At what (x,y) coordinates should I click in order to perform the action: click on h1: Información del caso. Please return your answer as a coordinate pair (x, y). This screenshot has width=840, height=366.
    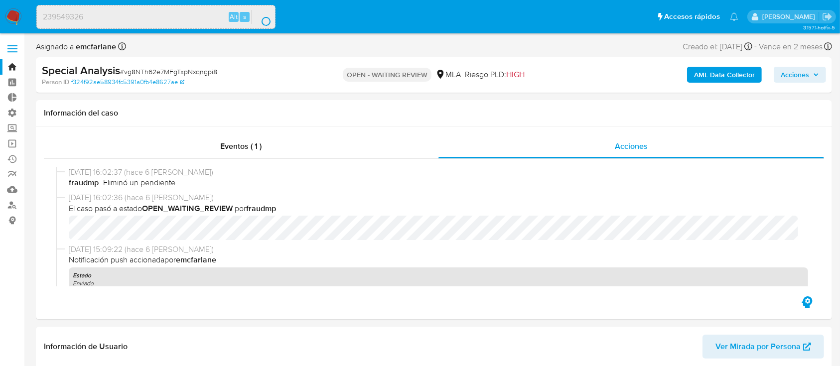
    Looking at the image, I should click on (434, 113).